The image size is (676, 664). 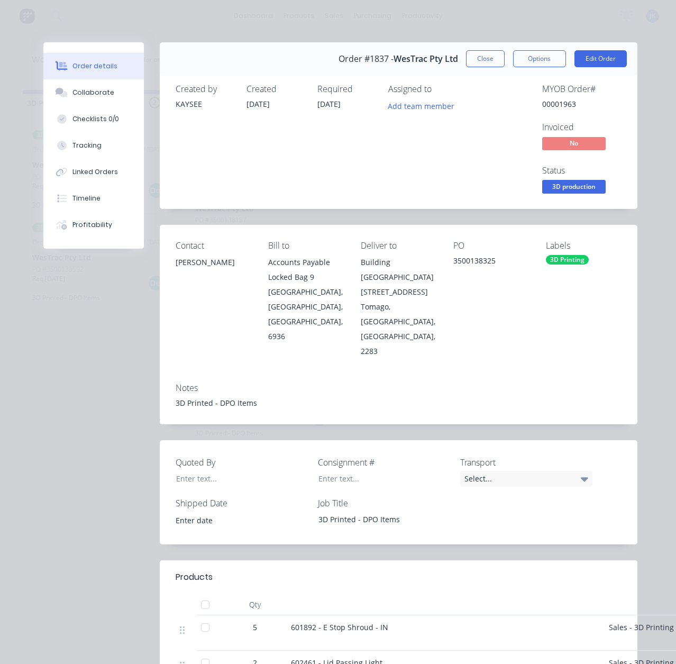 I want to click on button: Edit Order, so click(x=600, y=59).